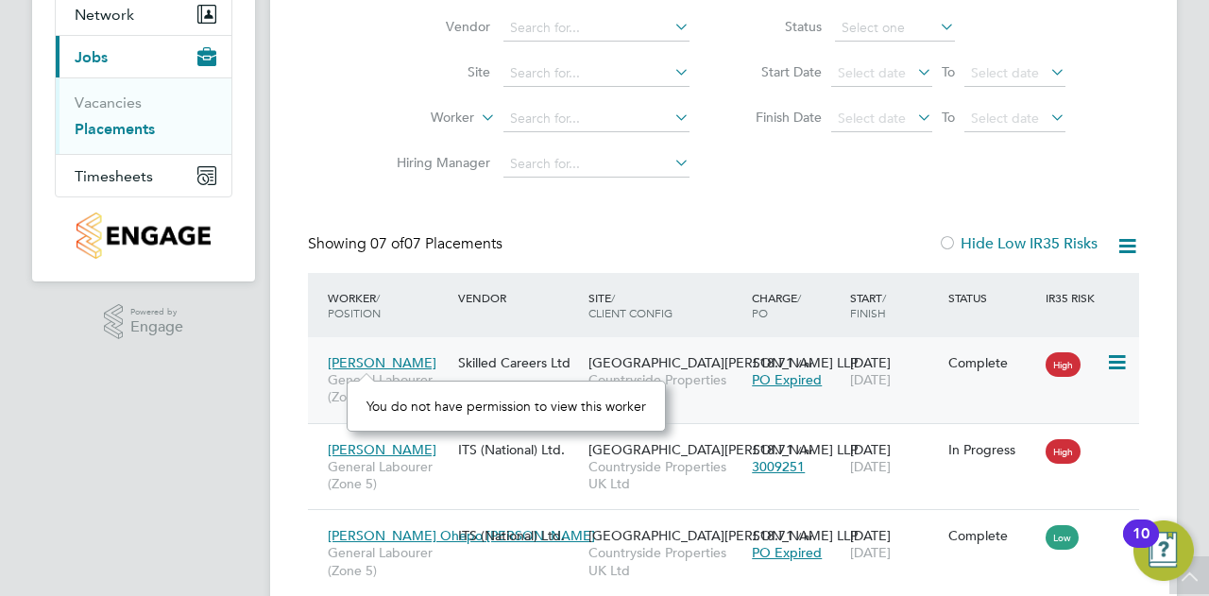  I want to click on div: You do not have permission to view this worker, so click(506, 406).